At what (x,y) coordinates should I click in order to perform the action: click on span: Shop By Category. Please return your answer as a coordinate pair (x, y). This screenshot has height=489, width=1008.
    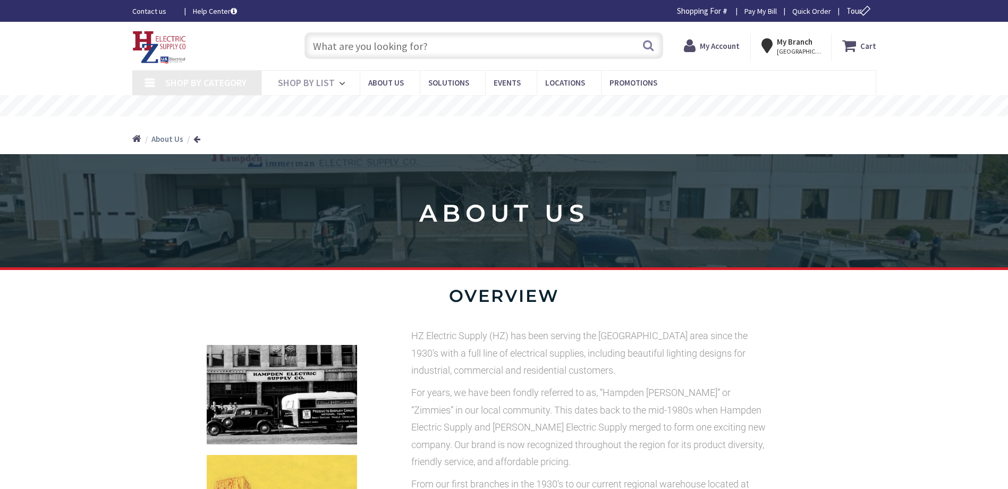
    Looking at the image, I should click on (206, 82).